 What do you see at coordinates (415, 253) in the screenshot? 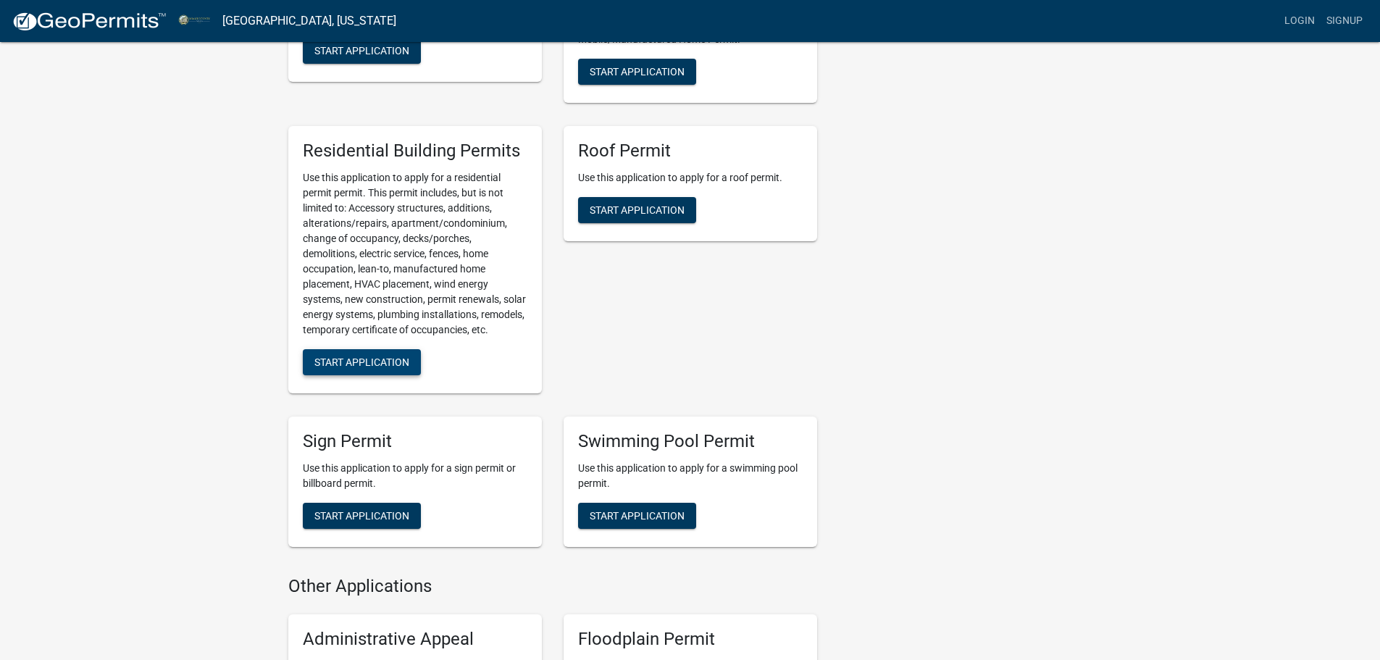
I see `p: Use this application to apply for a residential permit permit. This permit includes, but is not l...` at bounding box center [415, 253].